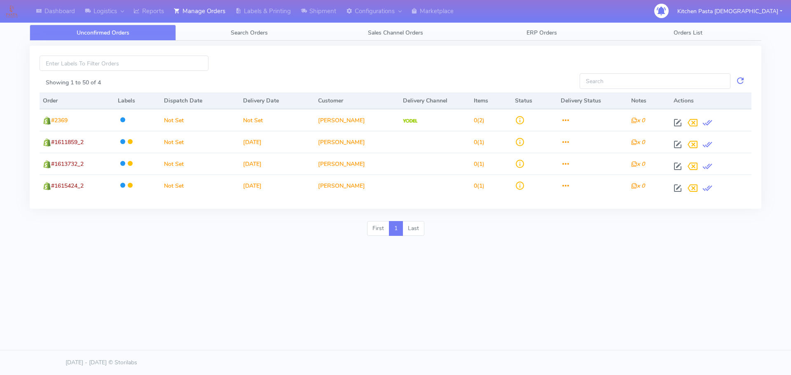 This screenshot has width=791, height=375. I want to click on span: Orders List, so click(688, 33).